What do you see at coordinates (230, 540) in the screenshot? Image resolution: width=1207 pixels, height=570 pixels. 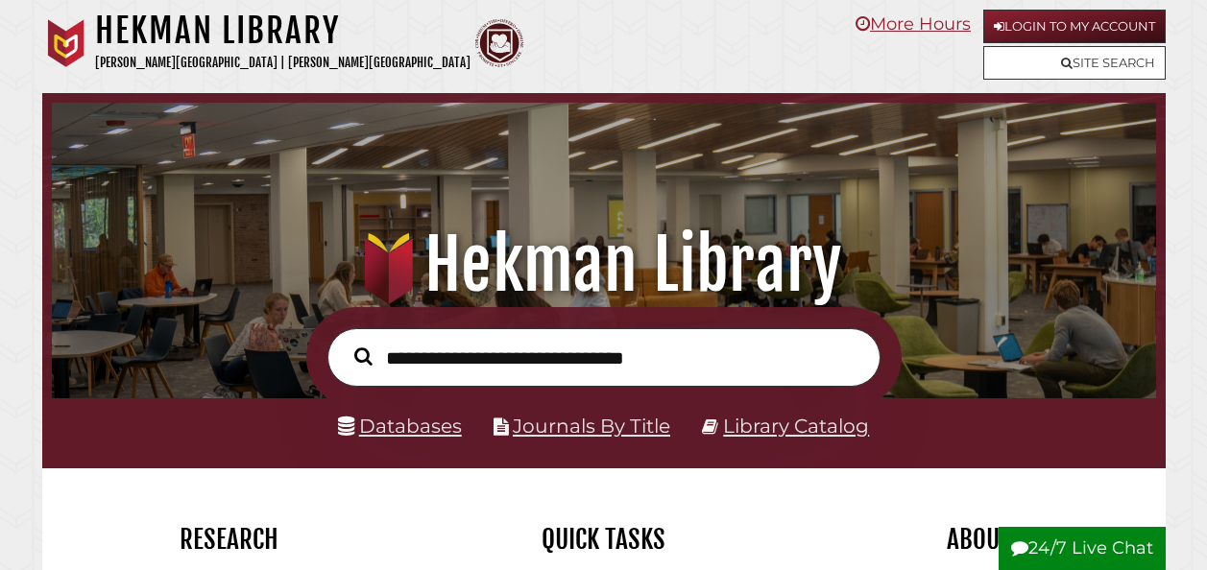 I see `h2: Research` at bounding box center [230, 540].